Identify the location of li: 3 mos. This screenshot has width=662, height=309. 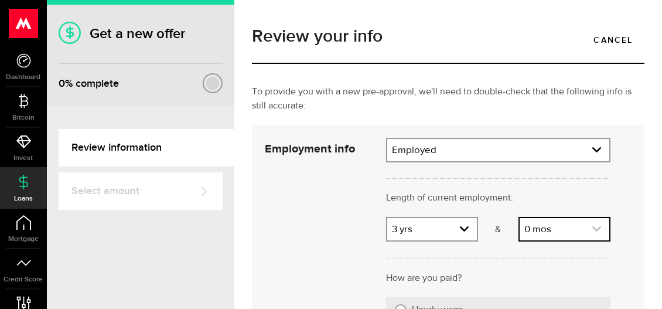
(565, 98).